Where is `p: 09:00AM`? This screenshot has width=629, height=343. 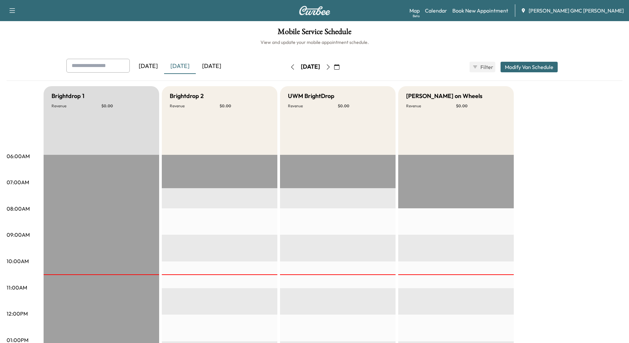 p: 09:00AM is located at coordinates (18, 235).